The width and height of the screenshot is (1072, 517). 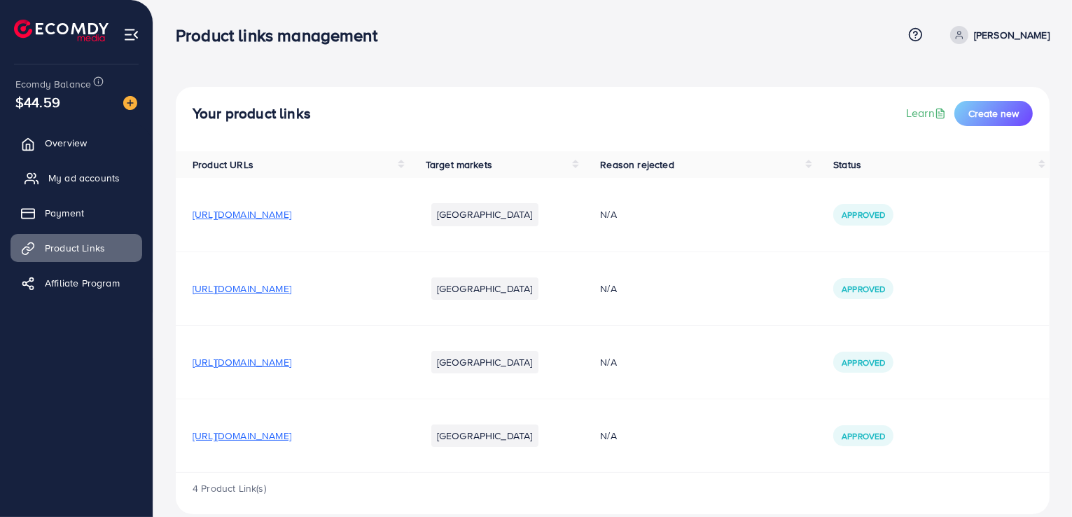 What do you see at coordinates (459, 165) in the screenshot?
I see `span: Target markets` at bounding box center [459, 165].